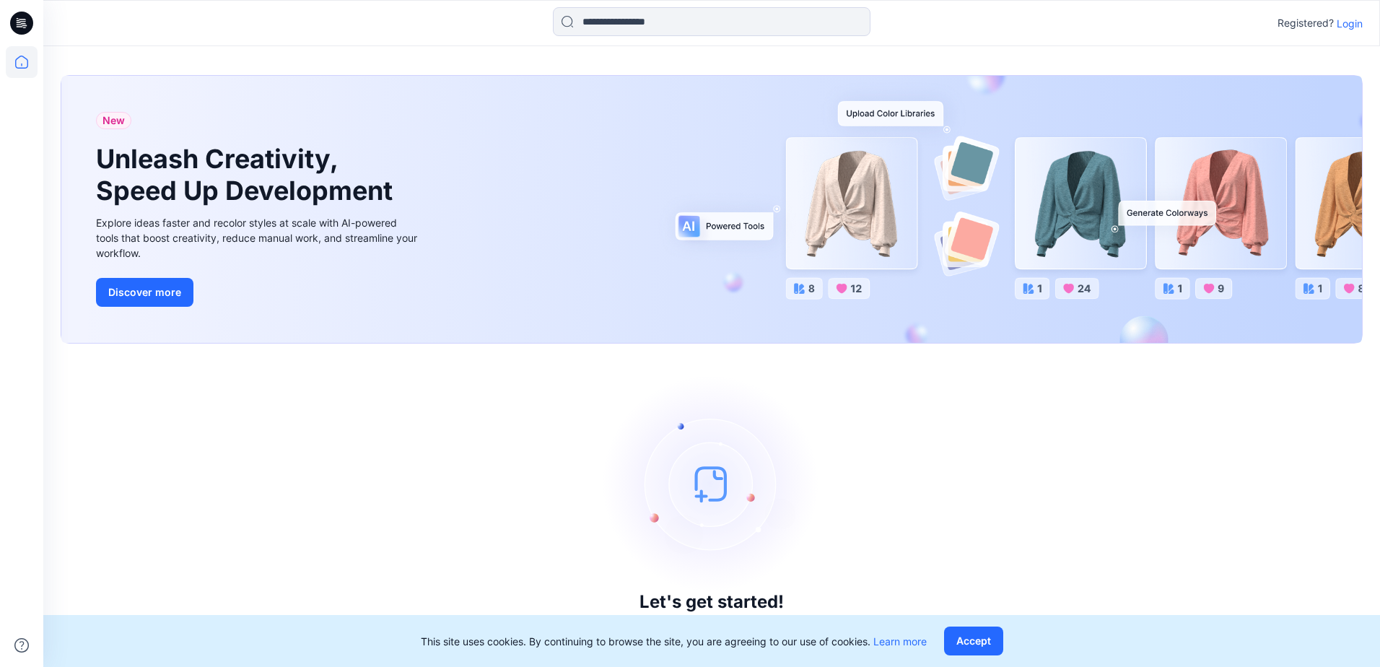 The image size is (1380, 667). Describe the element at coordinates (113, 121) in the screenshot. I see `span: New` at that location.